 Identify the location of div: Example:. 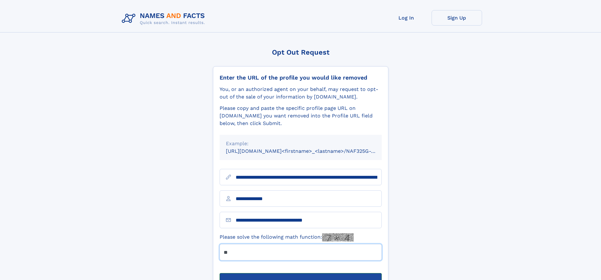
(301, 144).